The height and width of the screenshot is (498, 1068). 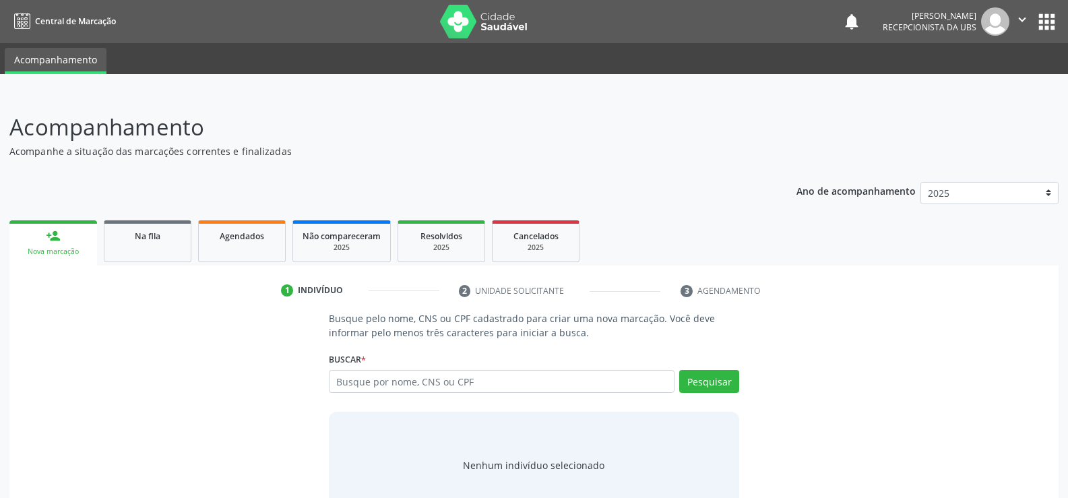 What do you see at coordinates (441, 236) in the screenshot?
I see `span: Resolvidos` at bounding box center [441, 236].